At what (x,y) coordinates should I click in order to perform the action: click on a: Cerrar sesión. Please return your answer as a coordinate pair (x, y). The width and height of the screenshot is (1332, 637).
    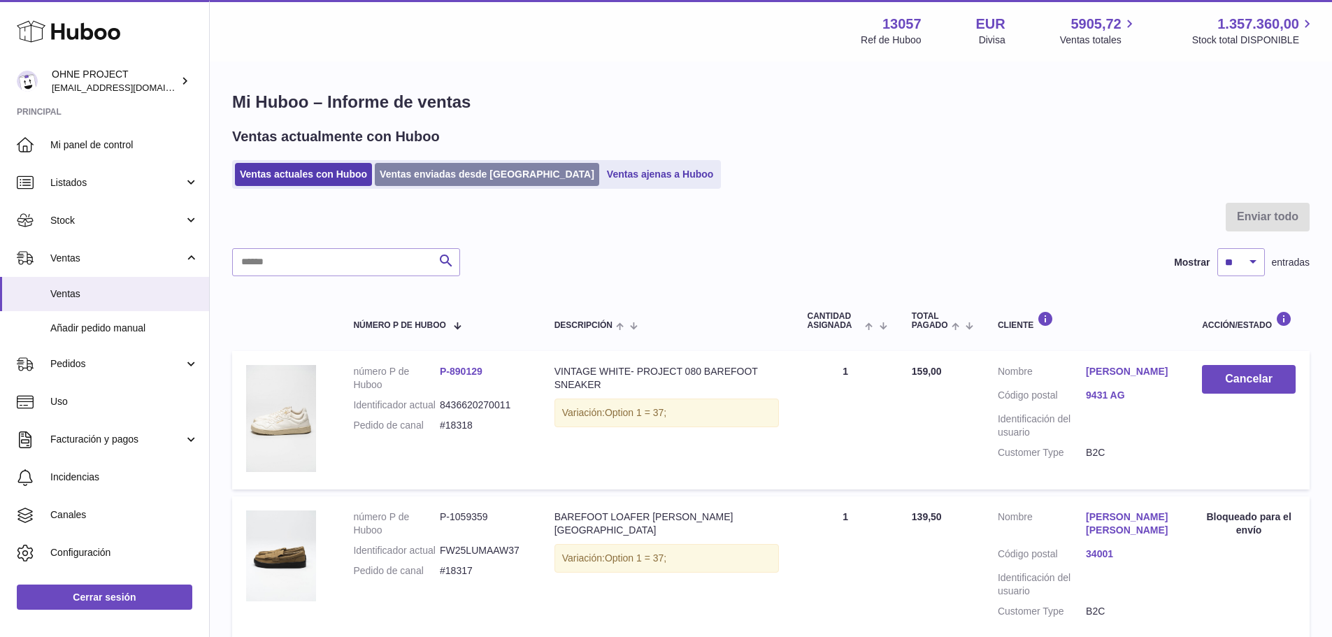
    Looking at the image, I should click on (104, 597).